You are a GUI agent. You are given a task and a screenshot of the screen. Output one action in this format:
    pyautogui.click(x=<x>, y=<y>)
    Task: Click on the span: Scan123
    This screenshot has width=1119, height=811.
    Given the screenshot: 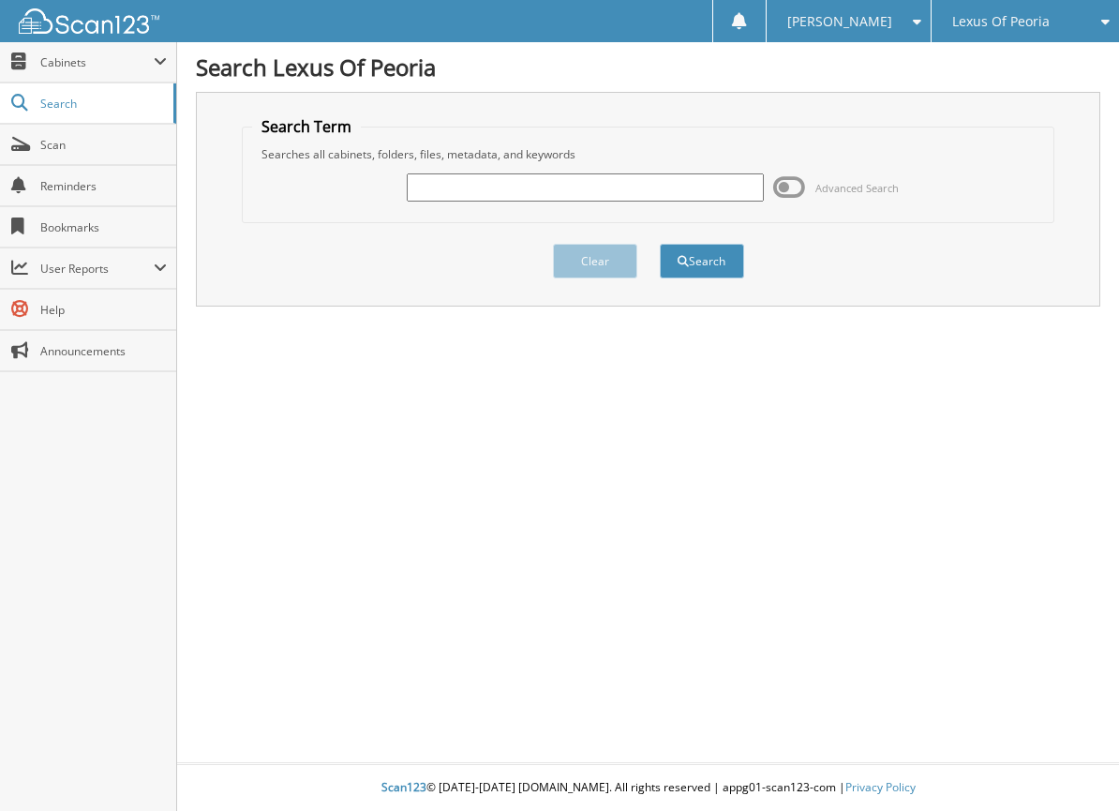 What is the action you would take?
    pyautogui.click(x=404, y=786)
    